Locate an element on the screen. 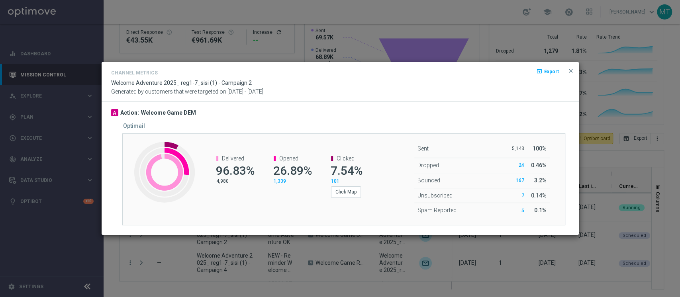 The image size is (680, 297). span: Bounced is located at coordinates (429, 180).